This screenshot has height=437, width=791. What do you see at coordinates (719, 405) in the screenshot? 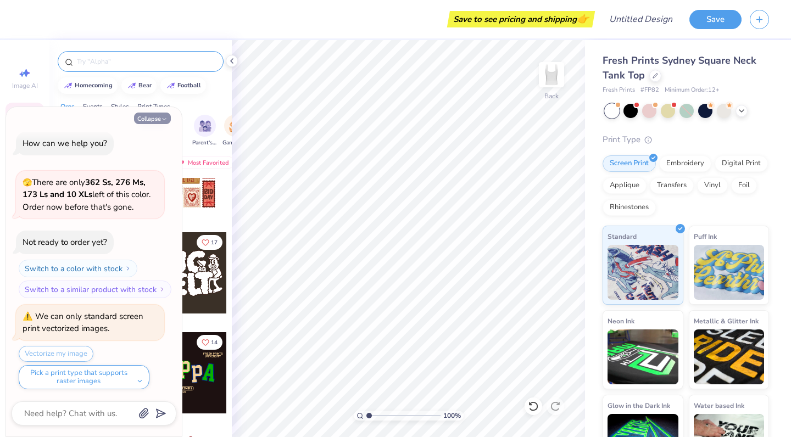
I see `span: Water based Ink` at bounding box center [719, 405].